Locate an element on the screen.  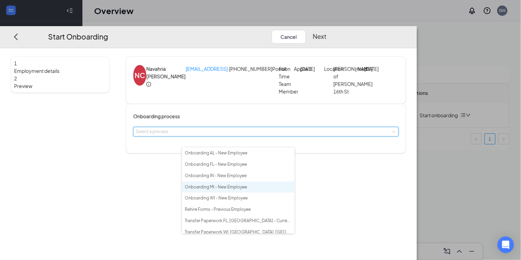
div: NC is located at coordinates (140, 75).